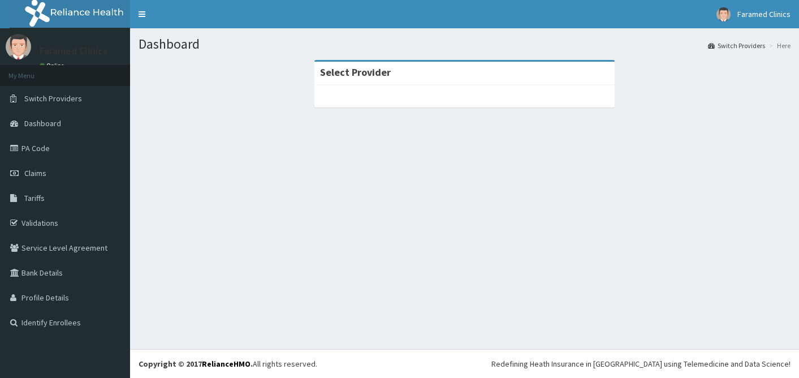 The height and width of the screenshot is (378, 799). What do you see at coordinates (35, 173) in the screenshot?
I see `span: Claims` at bounding box center [35, 173].